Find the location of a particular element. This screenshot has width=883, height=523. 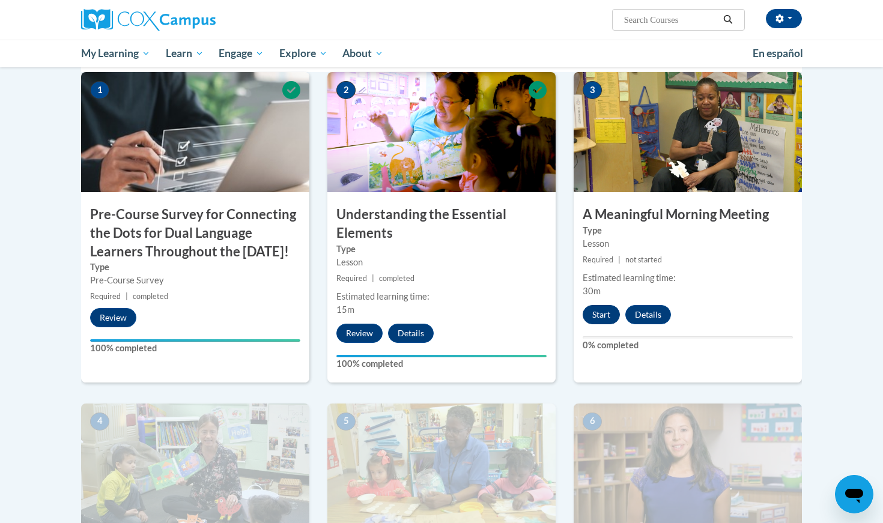

span: Explore is located at coordinates (303, 53).